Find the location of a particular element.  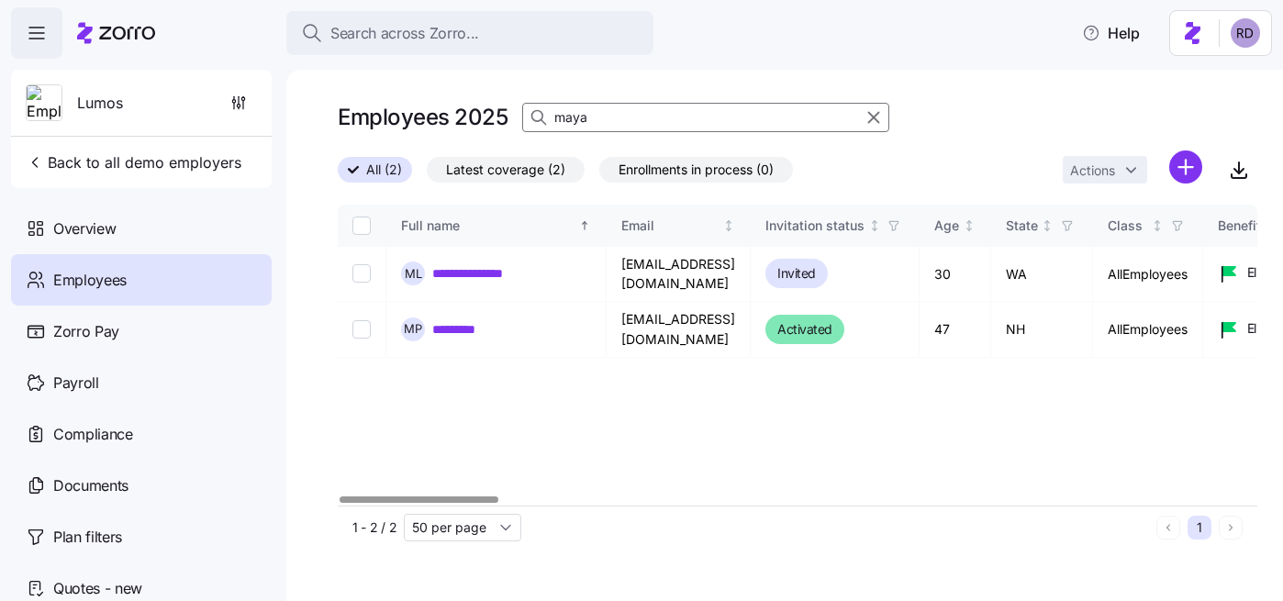

button: Search across Zorro... is located at coordinates (470, 33).